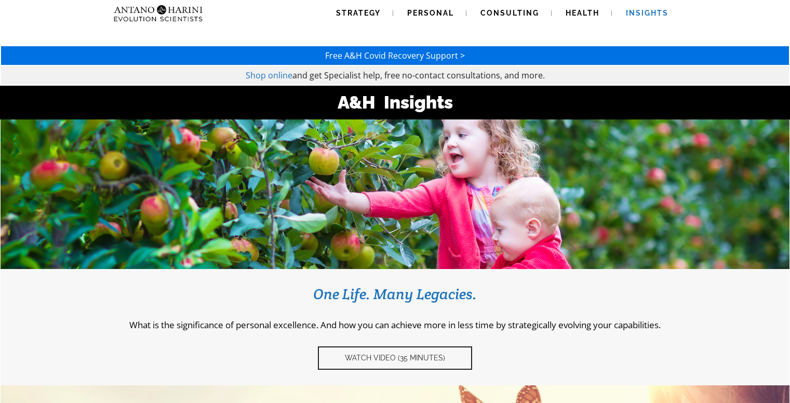 The image size is (790, 403). I want to click on span: Strategy, so click(358, 13).